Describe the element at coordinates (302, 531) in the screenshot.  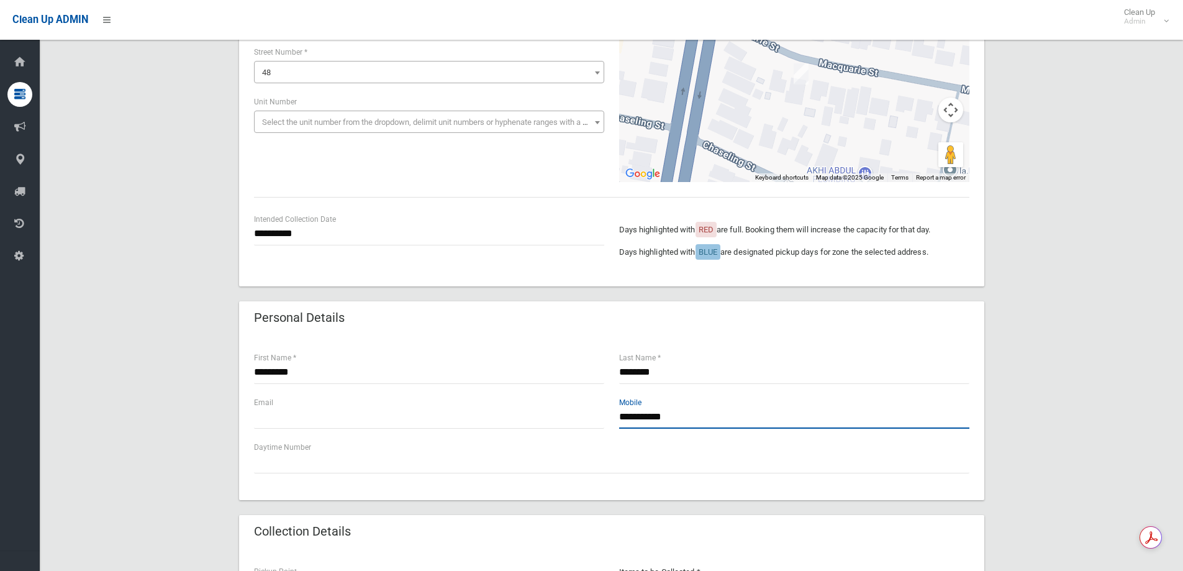
I see `header: Collection Details` at that location.